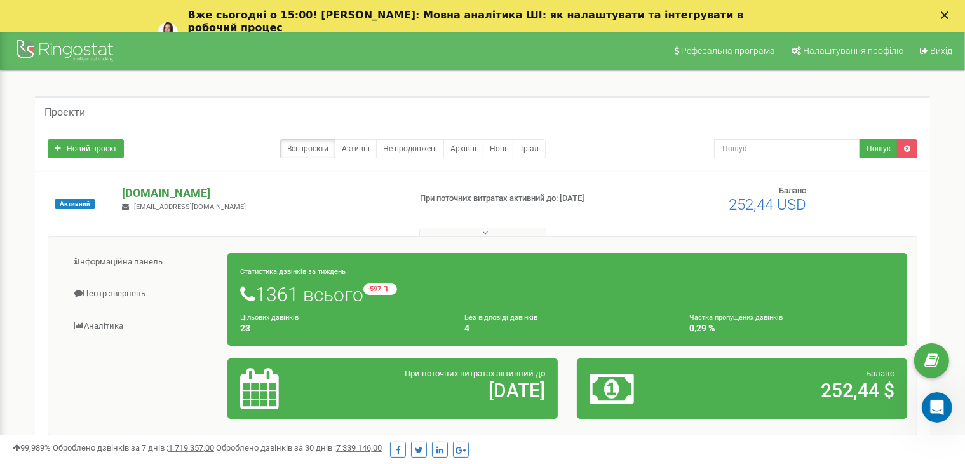 This screenshot has width=965, height=464. Describe the element at coordinates (308, 149) in the screenshot. I see `a: Всі проєкти` at that location.